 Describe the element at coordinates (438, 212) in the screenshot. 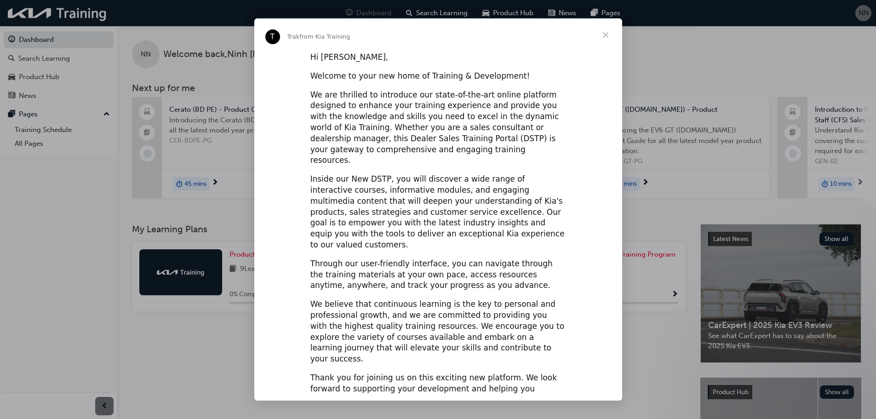

I see `div: Inside our New DSTP, you will discover a wide range of interactive courses, informative modules, ...` at that location.